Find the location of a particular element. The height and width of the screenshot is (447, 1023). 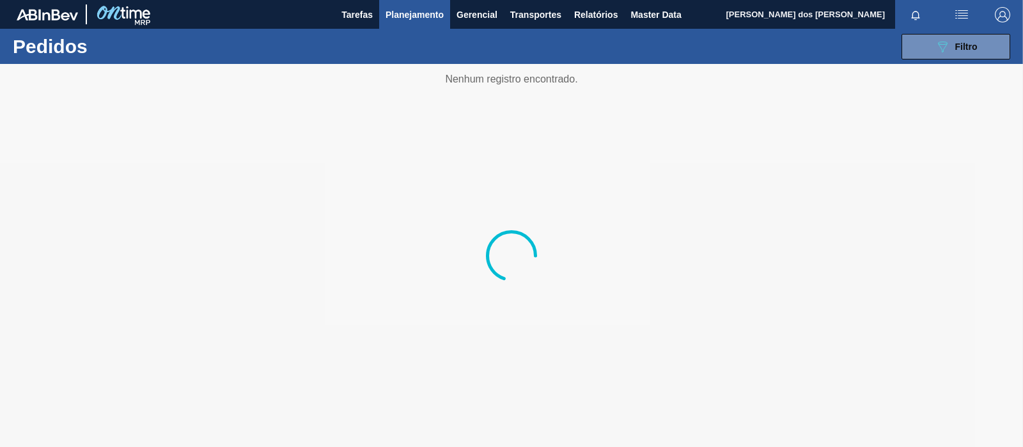

span: Tarefas is located at coordinates (357, 15).